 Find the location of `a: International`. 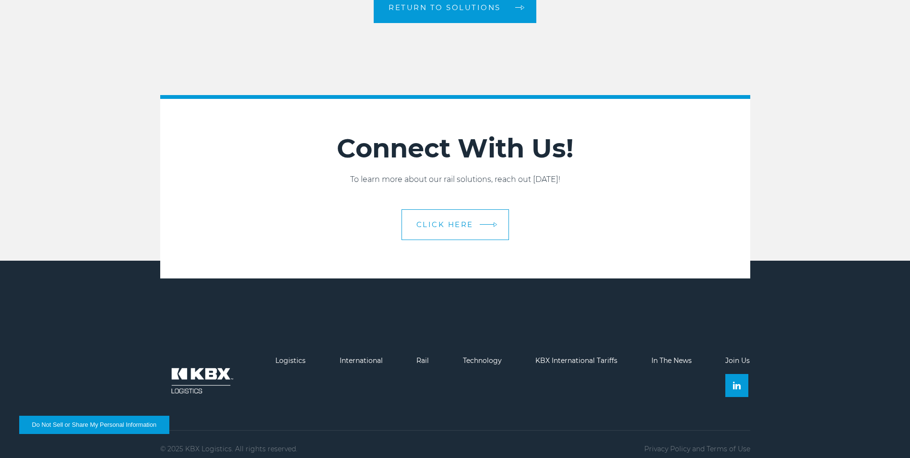

a: International is located at coordinates (361, 360).